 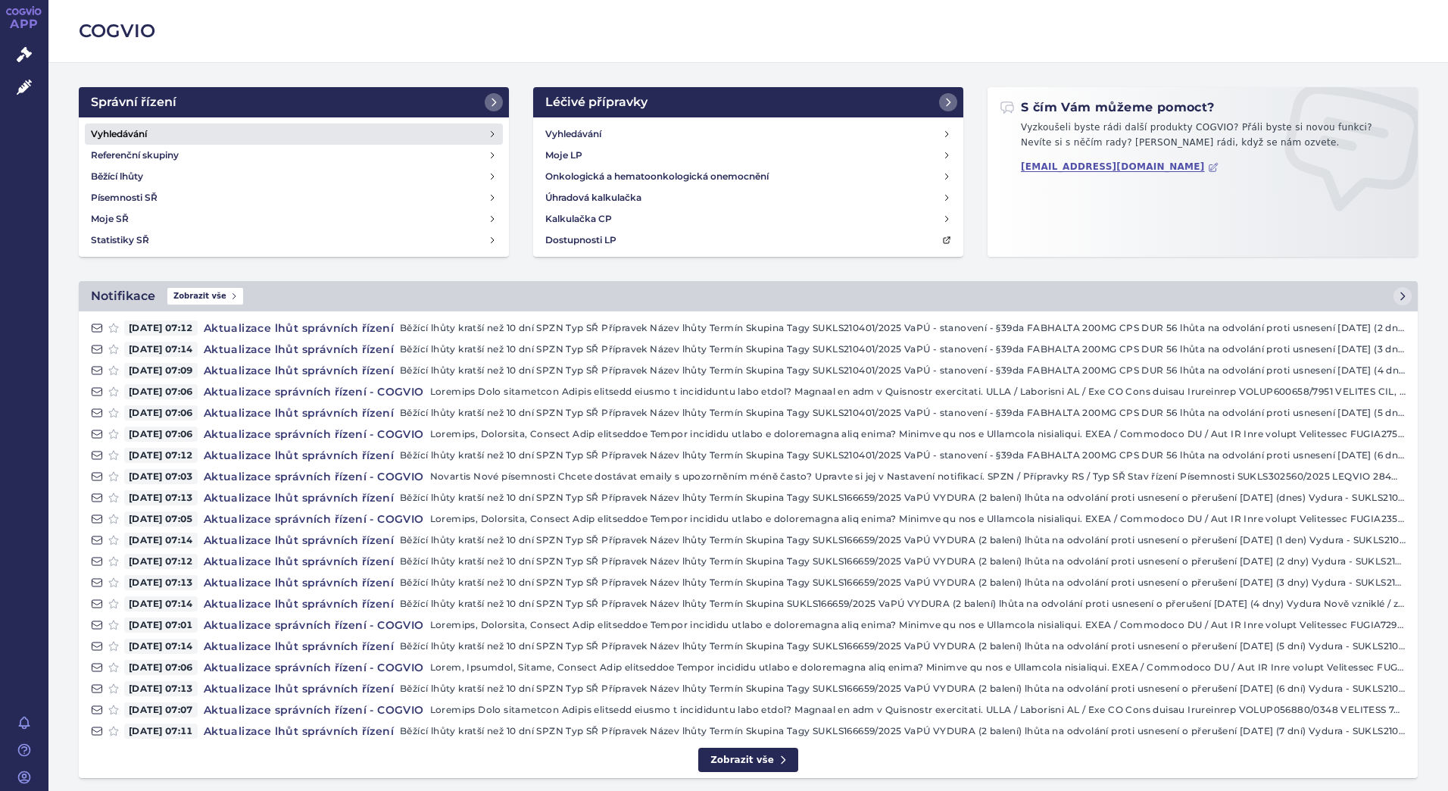 I want to click on h4: Statistiky SŘ, so click(x=120, y=240).